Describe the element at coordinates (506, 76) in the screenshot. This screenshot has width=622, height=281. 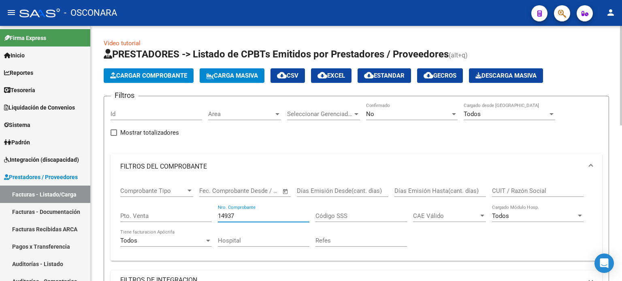
I see `button: Descarga Masiva` at that location.